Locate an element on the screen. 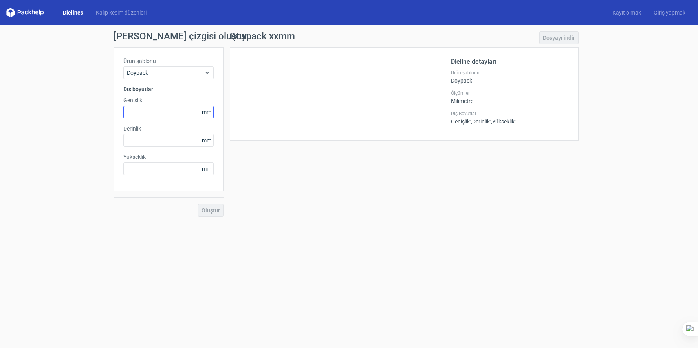 The height and width of the screenshot is (348, 698). font: Kayıt olmak is located at coordinates (626, 13).